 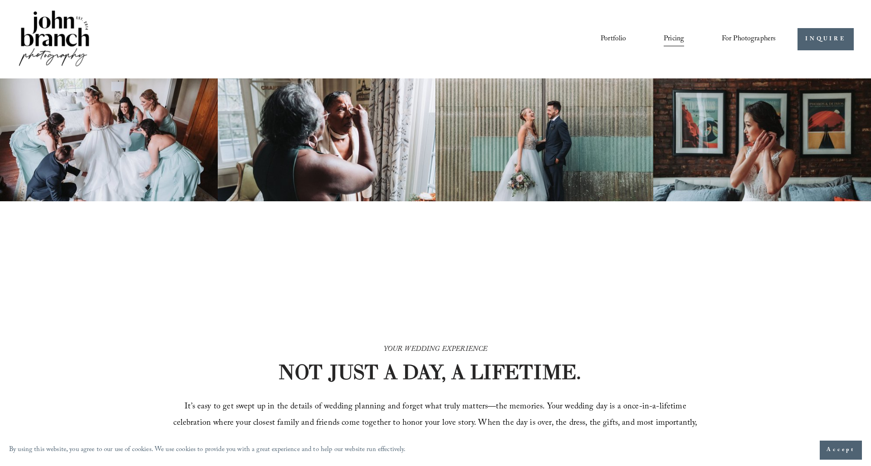 I want to click on img: John Branch IV Photography, so click(x=54, y=39).